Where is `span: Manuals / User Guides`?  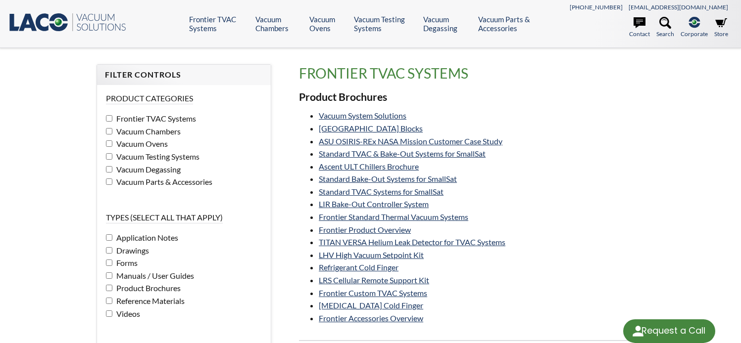
span: Manuals / User Guides is located at coordinates (154, 276).